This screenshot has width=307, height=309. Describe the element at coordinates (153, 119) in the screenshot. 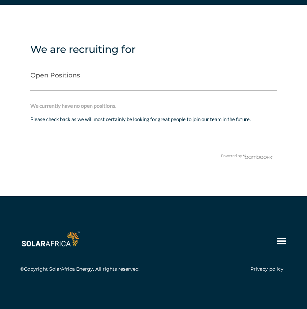

I see `p: Please check back as we will most certainly be looking for great people to join our team in the f...` at that location.